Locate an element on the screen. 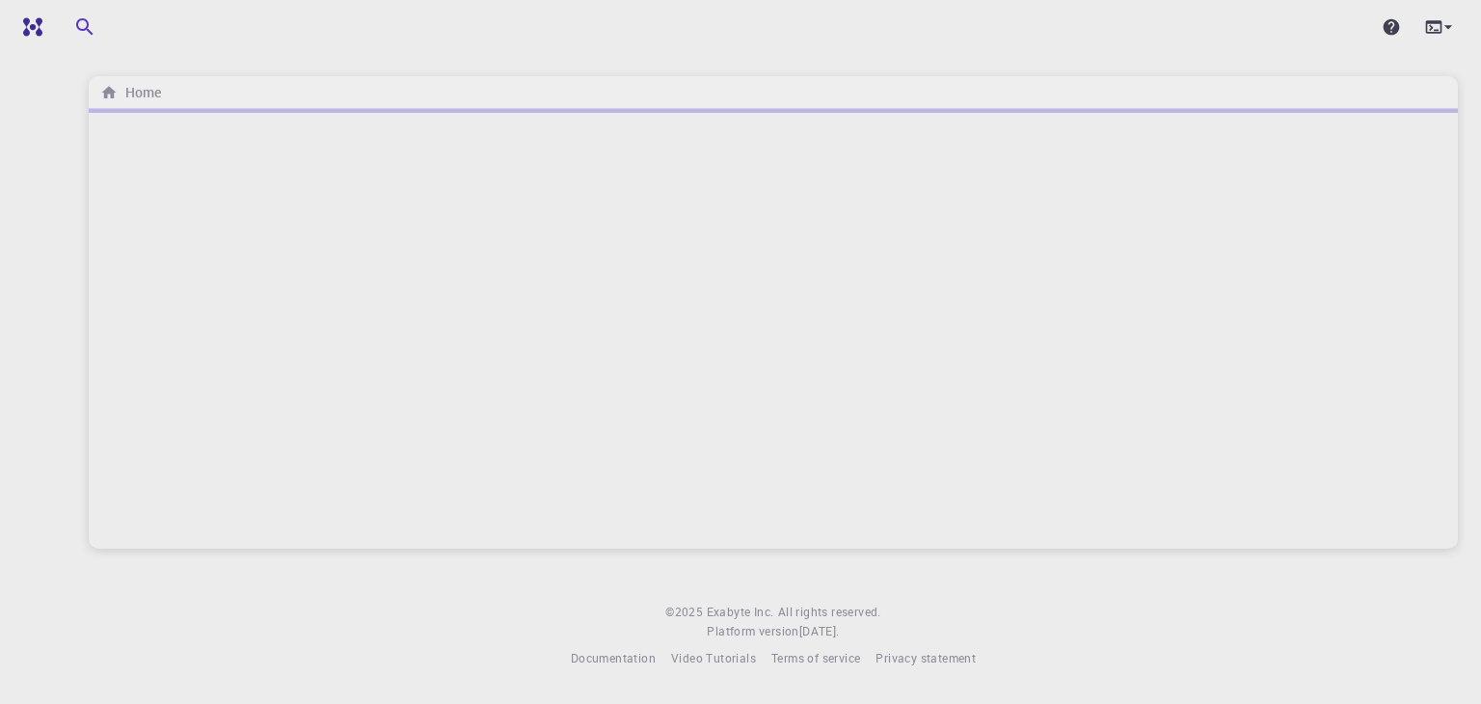 The width and height of the screenshot is (1481, 704). span: Exabyte Inc. is located at coordinates (740, 611).